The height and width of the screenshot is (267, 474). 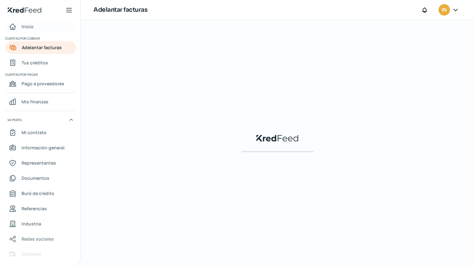 I want to click on span: Cuentas por pagar, so click(x=40, y=74).